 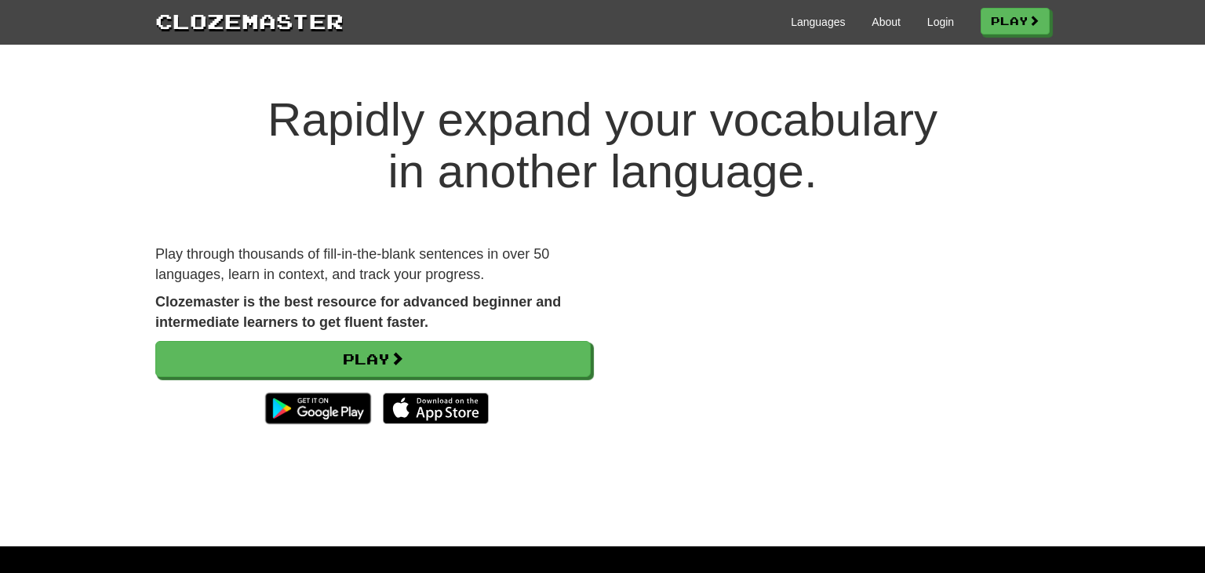 What do you see at coordinates (940, 22) in the screenshot?
I see `a: Login` at bounding box center [940, 22].